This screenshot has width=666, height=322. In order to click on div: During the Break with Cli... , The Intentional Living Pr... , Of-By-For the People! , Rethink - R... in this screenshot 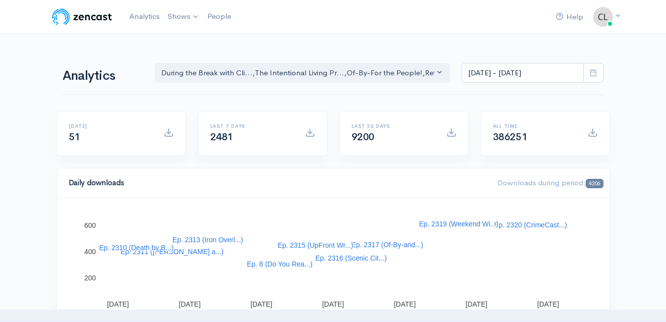, I will do `click(298, 73)`.